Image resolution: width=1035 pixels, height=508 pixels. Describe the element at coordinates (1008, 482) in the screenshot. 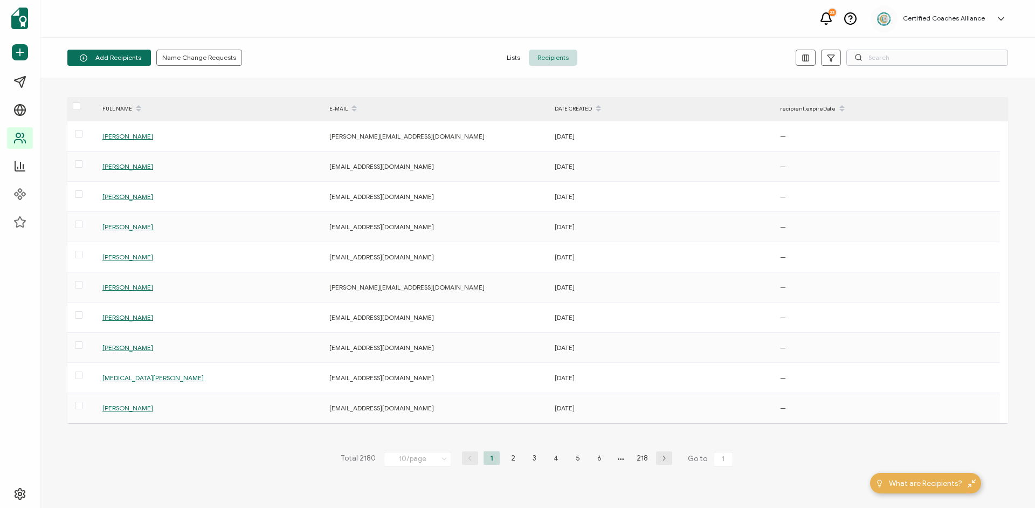

I see `div: Chat Widget` at that location.